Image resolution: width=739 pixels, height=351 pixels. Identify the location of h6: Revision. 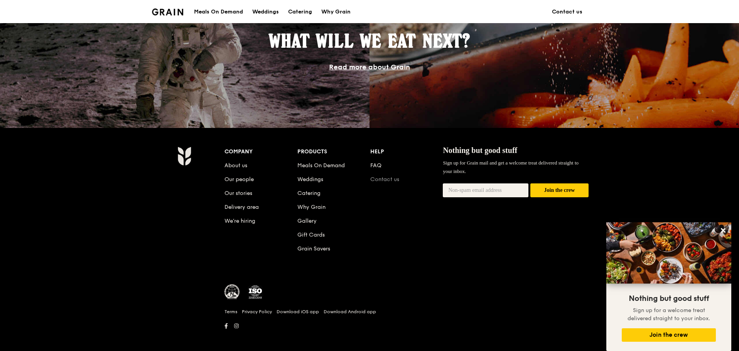
(369, 335).